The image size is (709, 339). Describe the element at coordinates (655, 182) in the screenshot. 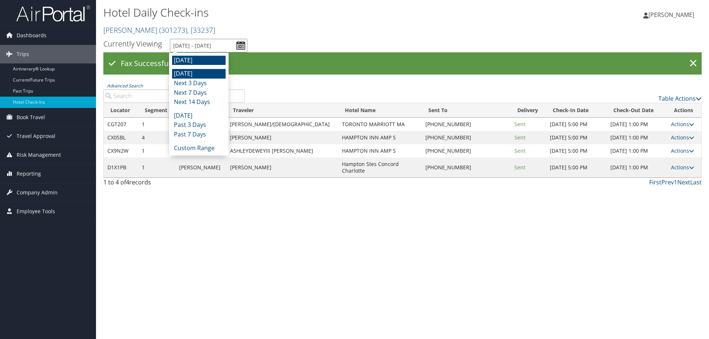

I see `a: First` at that location.